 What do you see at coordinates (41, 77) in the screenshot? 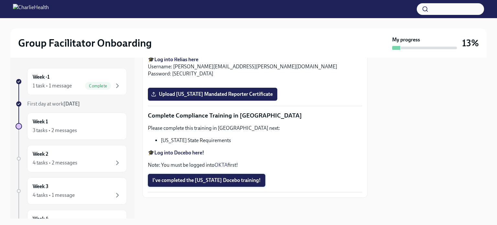
I see `h6: Week -1` at bounding box center [41, 77].